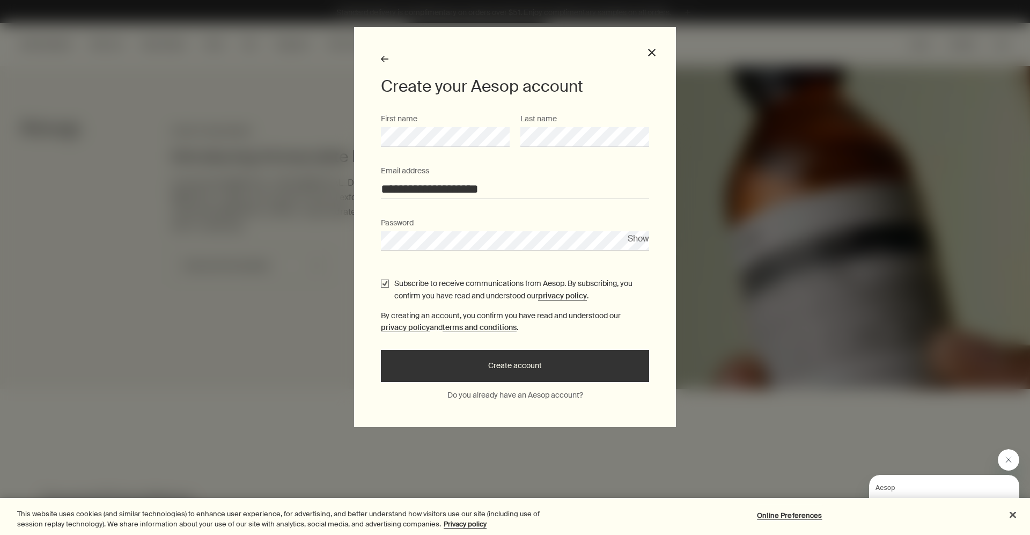  What do you see at coordinates (931, 487) in the screenshot?
I see `div: Aesop says "Welcome to Aesop. Would you like any assistance?". Open messaging window to continue ...` at bounding box center [931, 487].